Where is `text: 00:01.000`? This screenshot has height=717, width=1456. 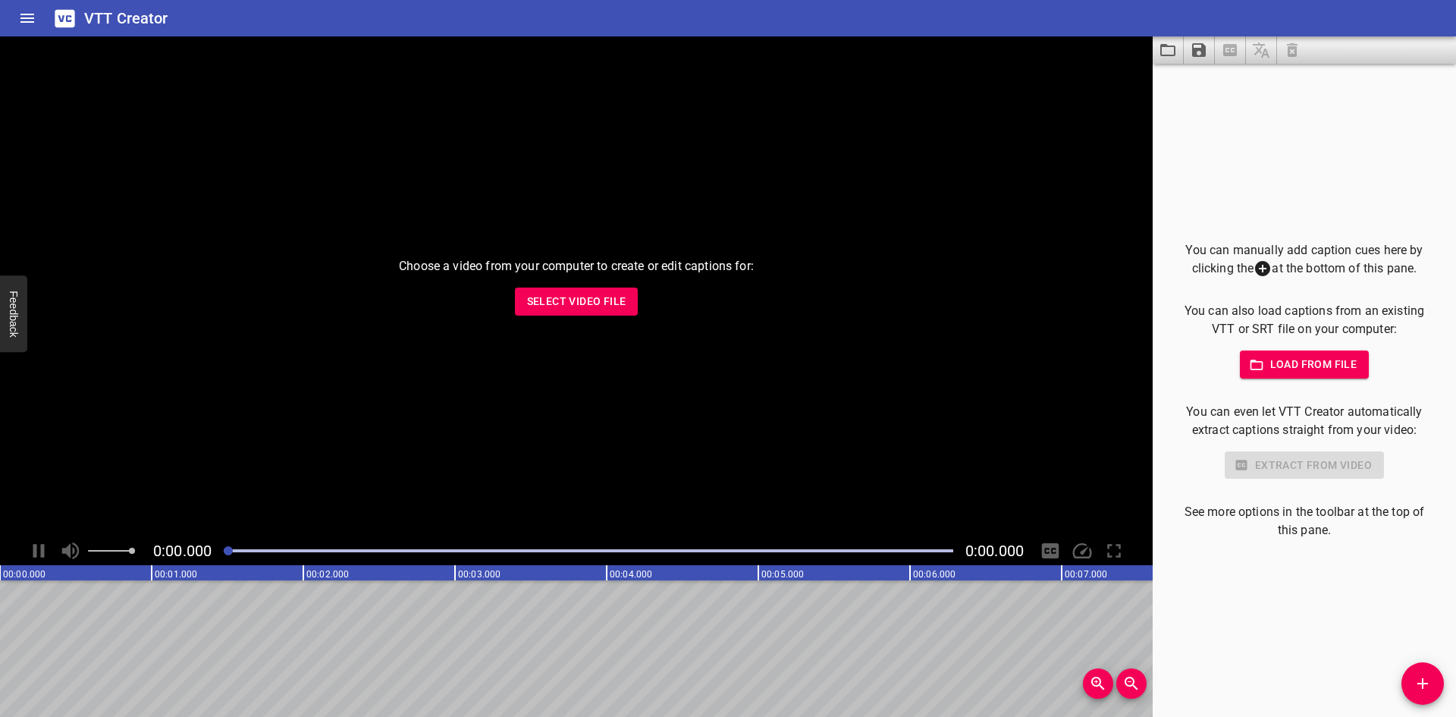 text: 00:01.000 is located at coordinates (176, 574).